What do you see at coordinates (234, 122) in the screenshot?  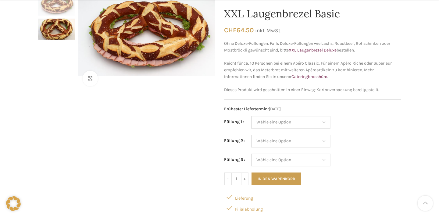 I see `label: Füllung 1` at bounding box center [234, 122].